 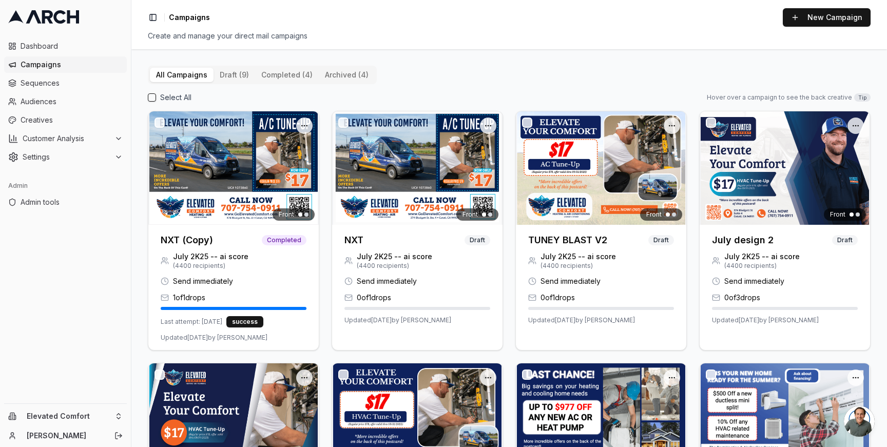 What do you see at coordinates (346, 75) in the screenshot?
I see `button: archived (4)` at bounding box center [346, 75].